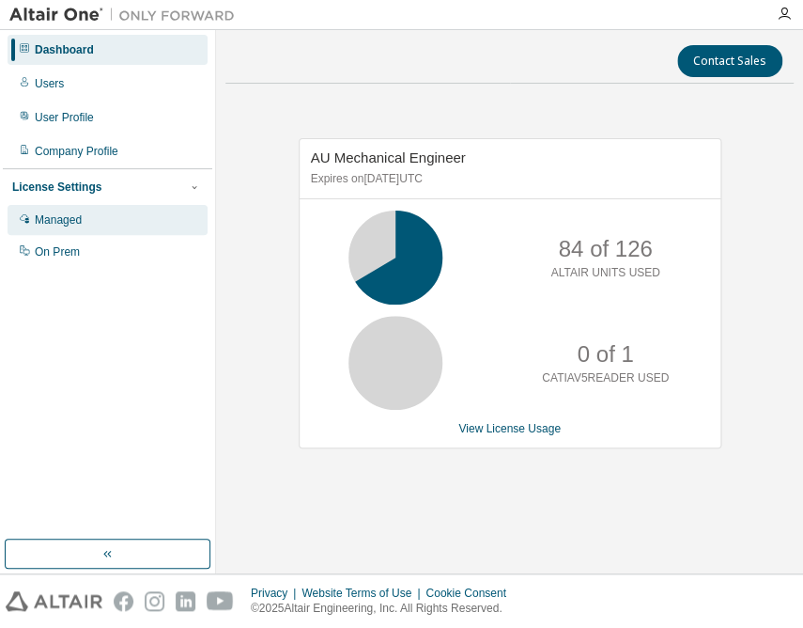 The image size is (803, 628). Describe the element at coordinates (605, 378) in the screenshot. I see `p: CATIAV5READER USED` at that location.